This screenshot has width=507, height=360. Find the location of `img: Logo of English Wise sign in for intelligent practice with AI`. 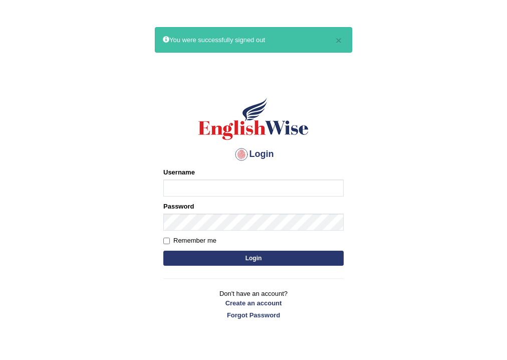

img: Logo of English Wise sign in for intelligent practice with AI is located at coordinates (253, 119).